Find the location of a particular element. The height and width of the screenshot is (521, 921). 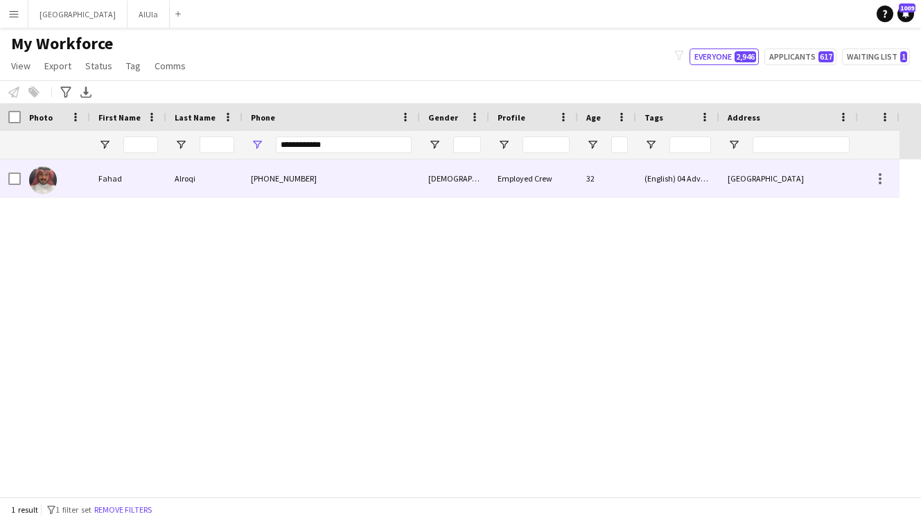

span: Last Name is located at coordinates (195, 117).